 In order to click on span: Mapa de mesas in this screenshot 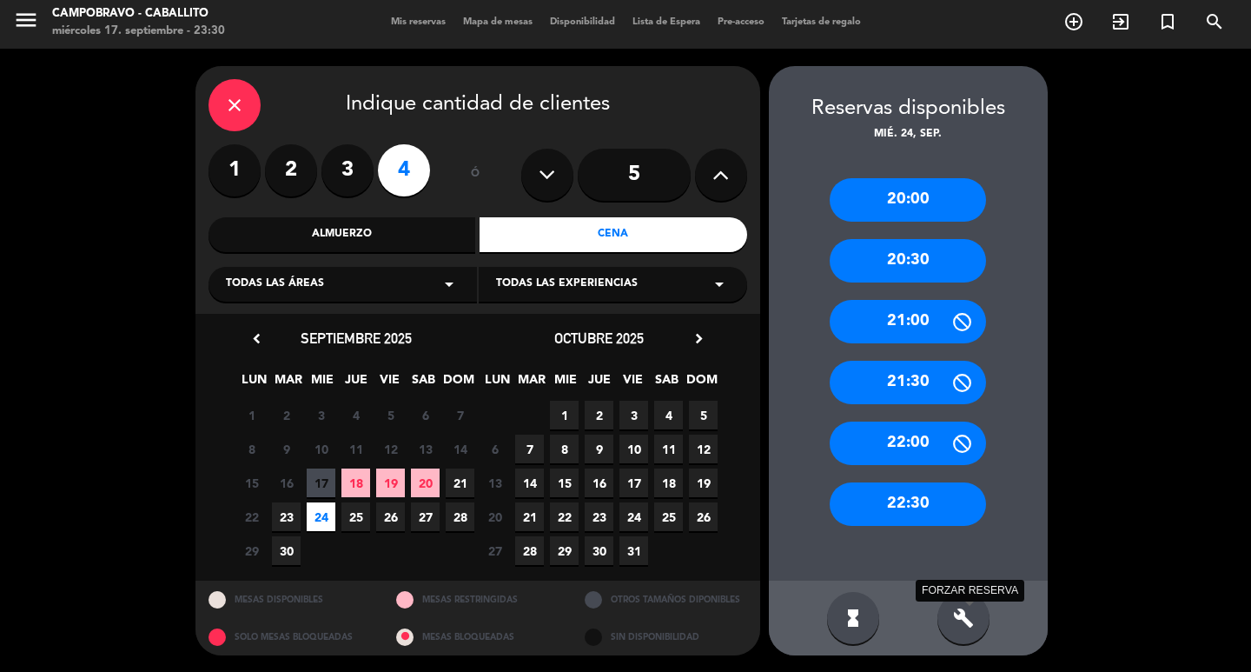, I will do `click(498, 22)`.